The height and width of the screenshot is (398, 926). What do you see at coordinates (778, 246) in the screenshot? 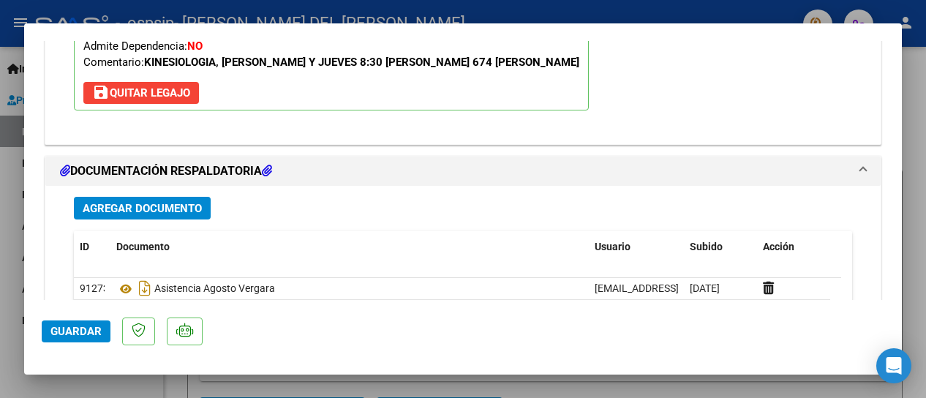
I see `span: Acción` at bounding box center [778, 246].